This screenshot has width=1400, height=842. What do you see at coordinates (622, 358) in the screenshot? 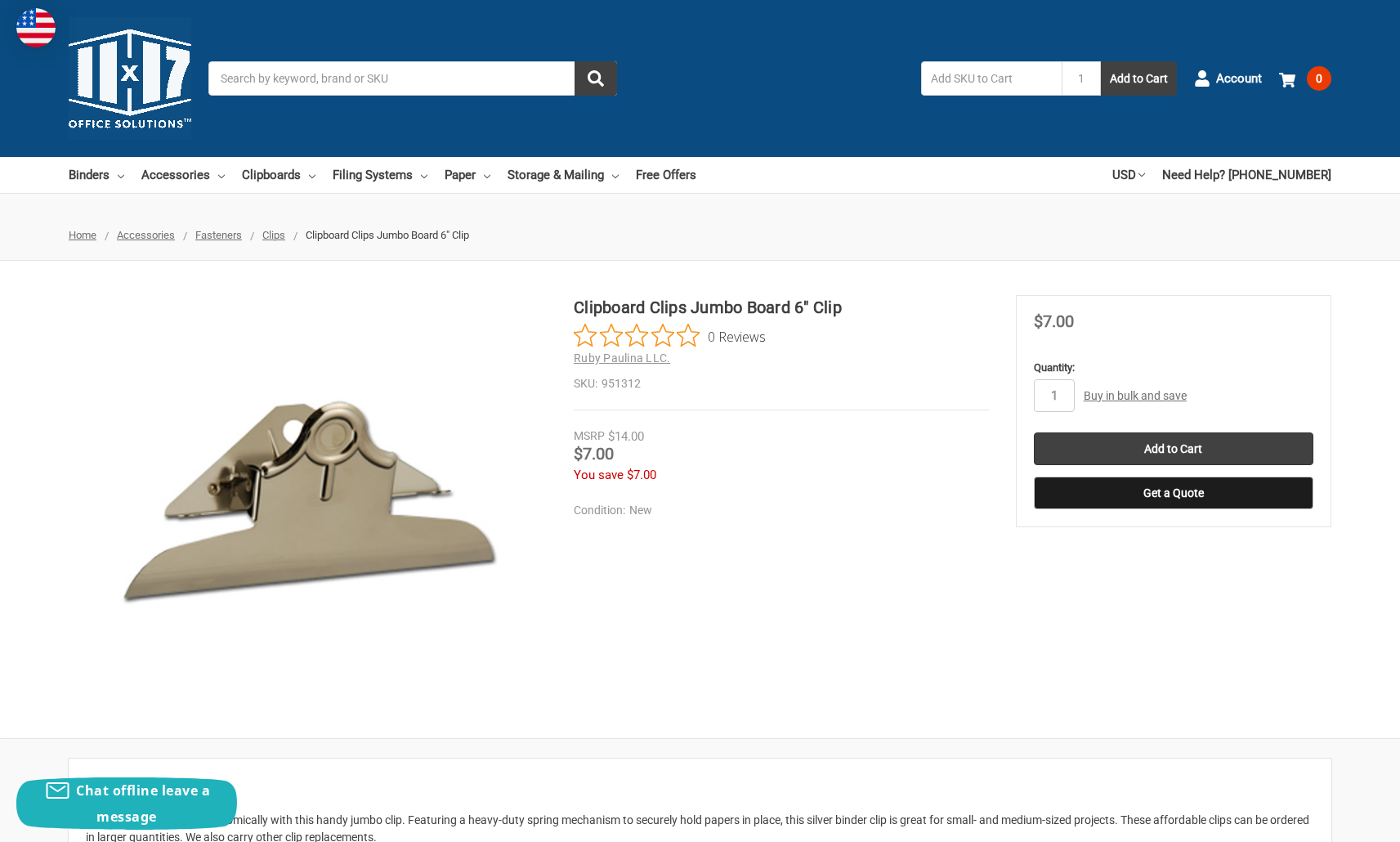
I see `a: Ruby Paulina LLC.` at bounding box center [622, 358].